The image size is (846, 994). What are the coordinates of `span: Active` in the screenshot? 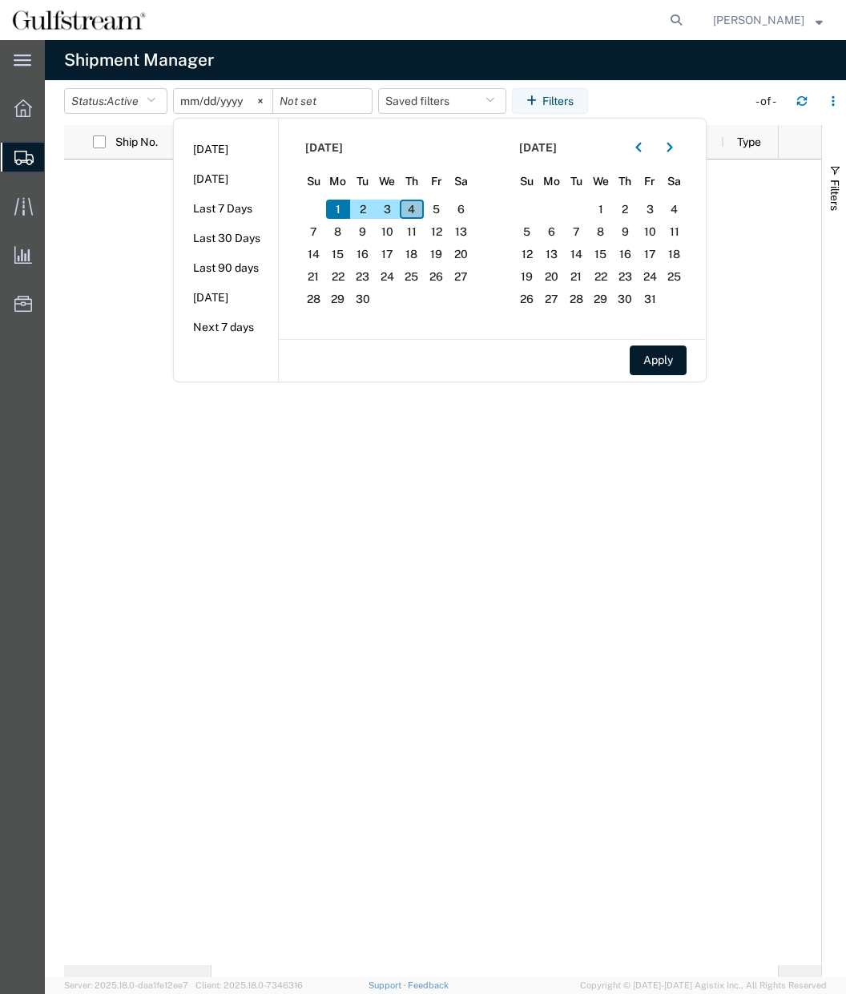 It's located at (123, 101).